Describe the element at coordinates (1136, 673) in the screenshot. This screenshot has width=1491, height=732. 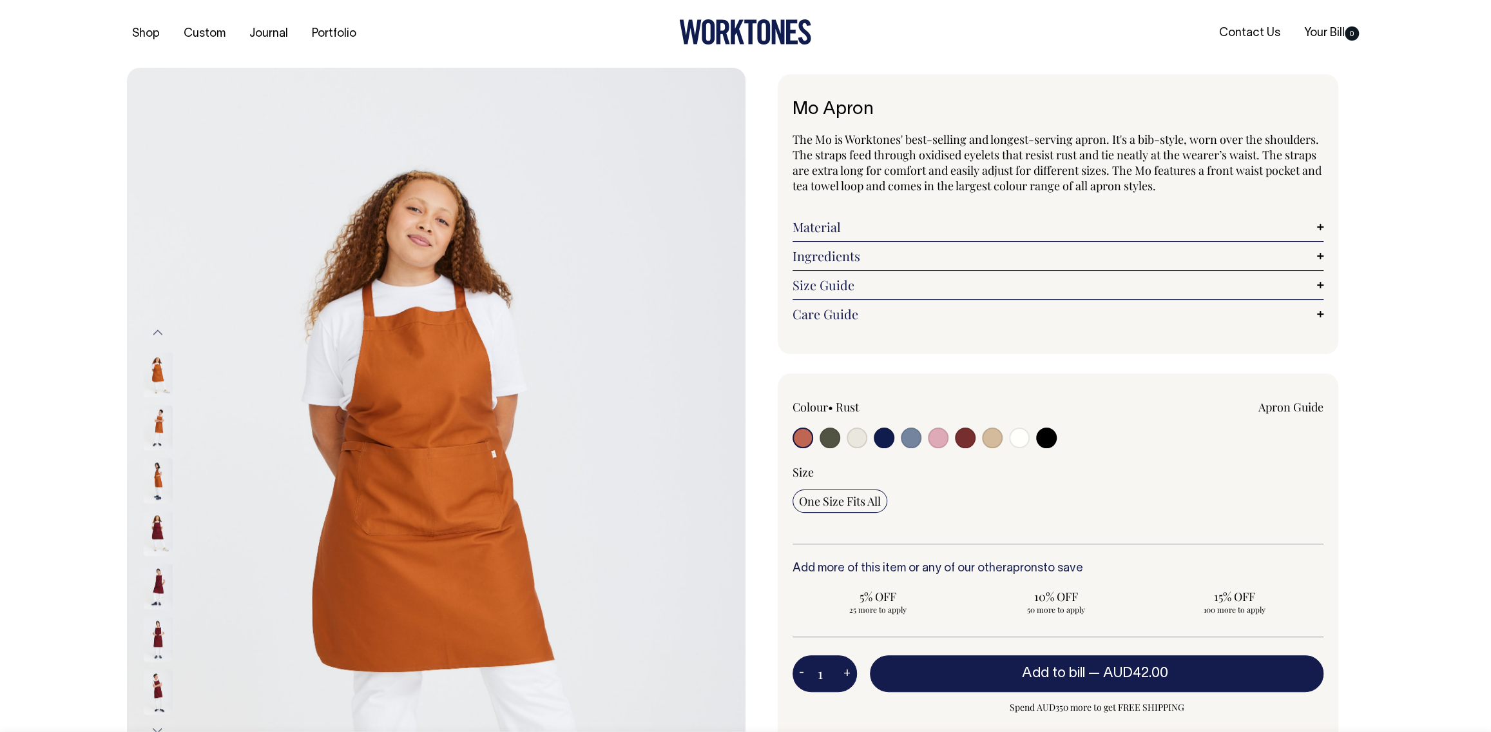
I see `span: AUD42.00` at that location.